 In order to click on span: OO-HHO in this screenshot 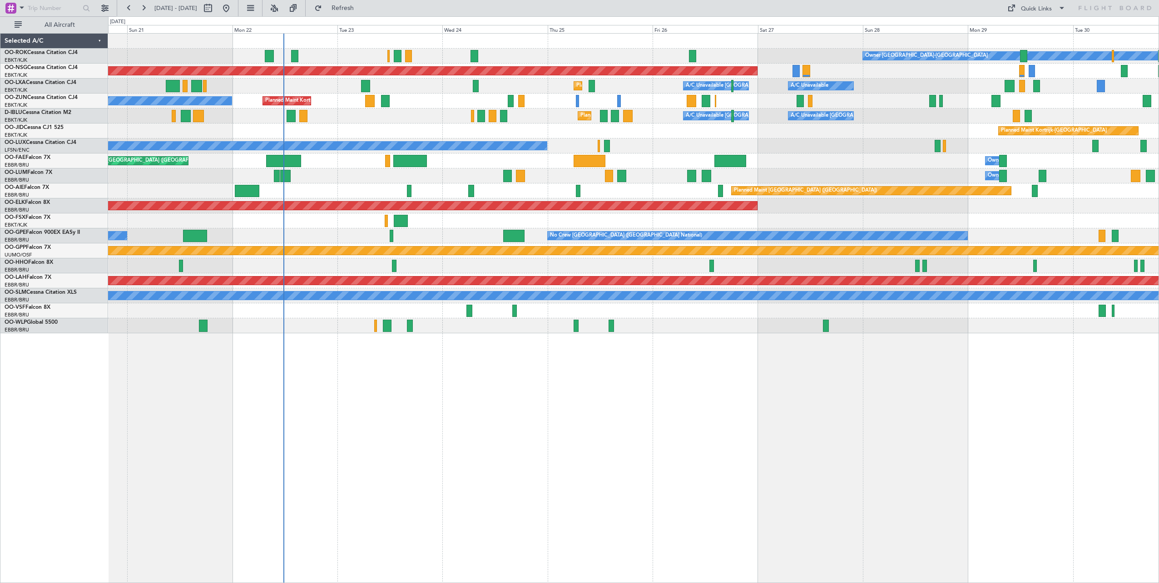, I will do `click(16, 262)`.